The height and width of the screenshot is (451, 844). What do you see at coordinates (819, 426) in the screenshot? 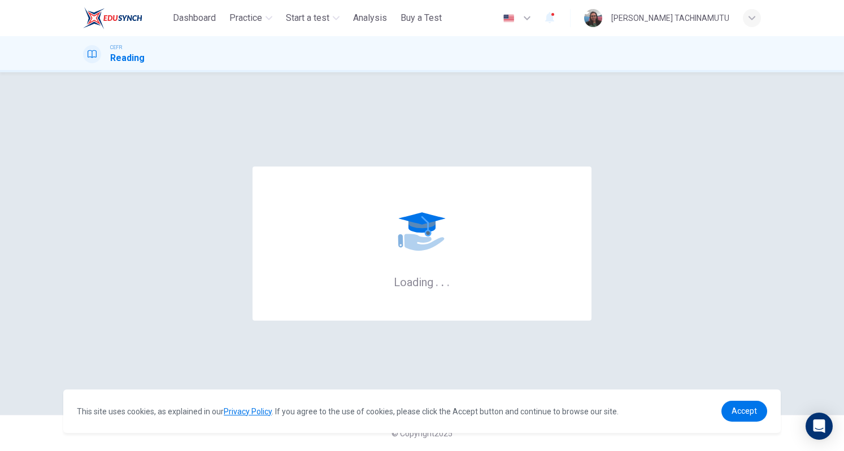
I see `div: Open Intercom Messenger` at bounding box center [819, 426].